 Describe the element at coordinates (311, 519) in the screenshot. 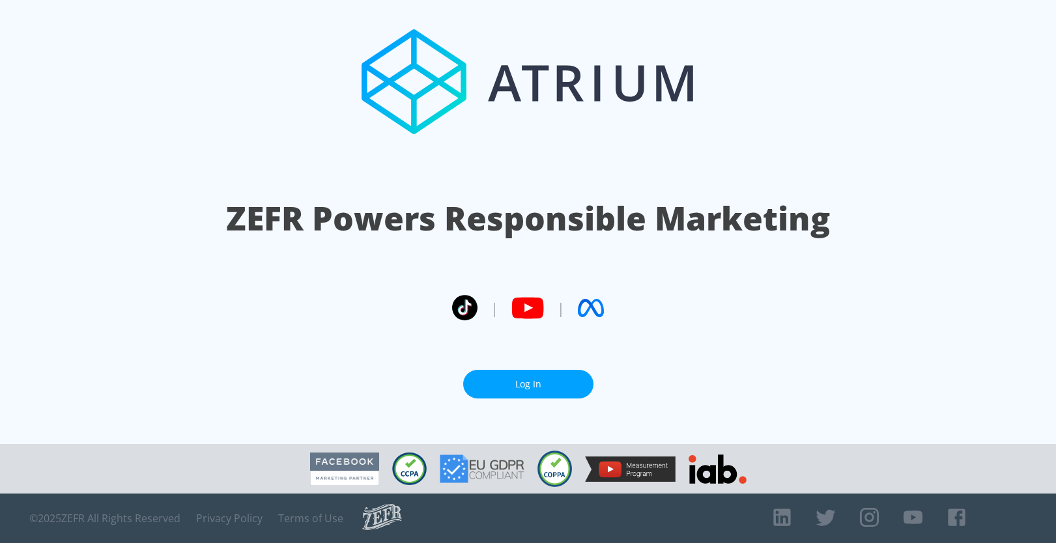

I see `a: Terms of Use` at that location.